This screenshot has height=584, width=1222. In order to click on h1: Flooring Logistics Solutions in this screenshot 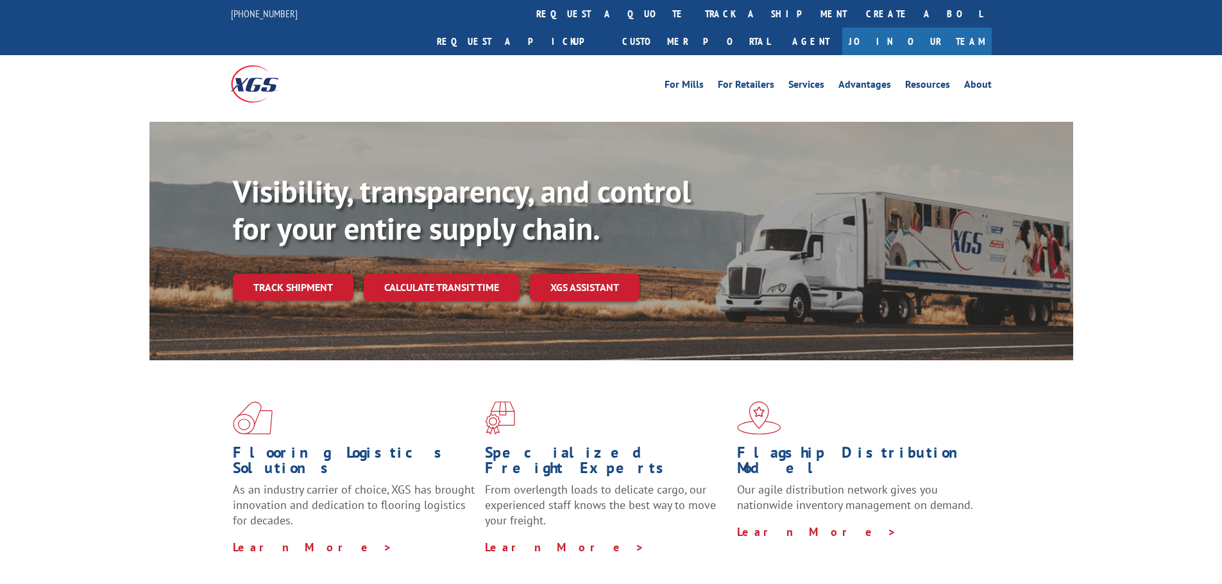, I will do `click(354, 464)`.